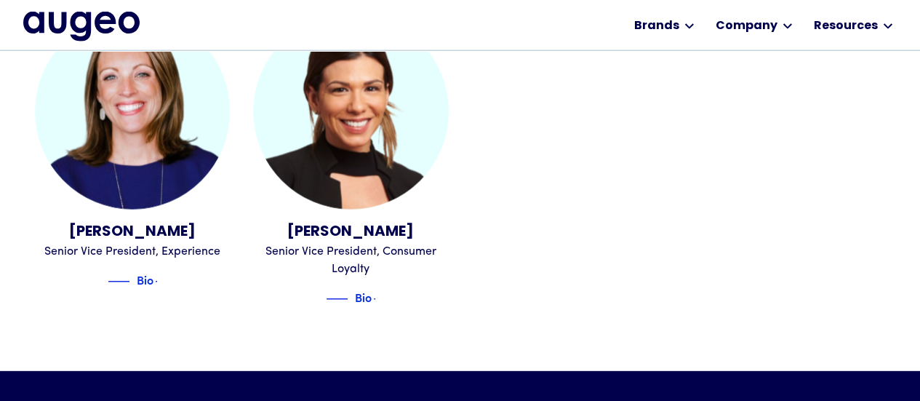 This screenshot has height=401, width=920. I want to click on a: home, so click(81, 26).